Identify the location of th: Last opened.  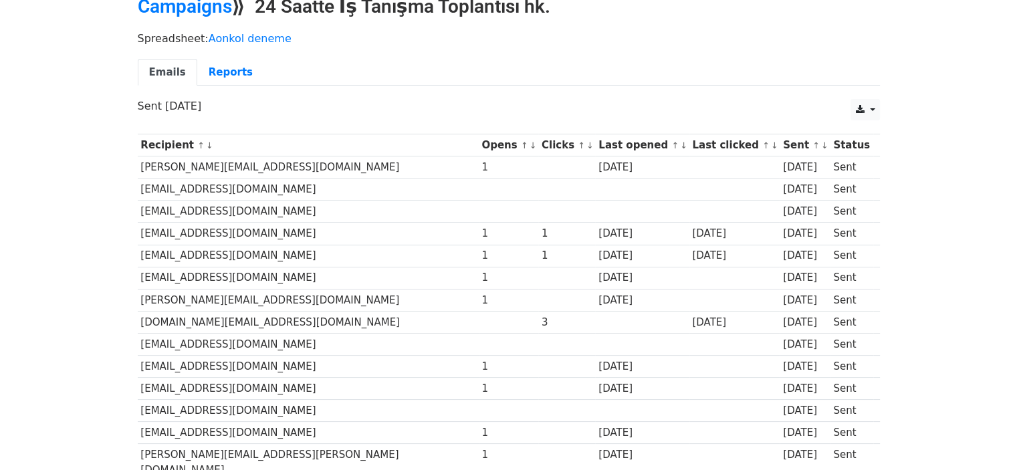
(642, 145).